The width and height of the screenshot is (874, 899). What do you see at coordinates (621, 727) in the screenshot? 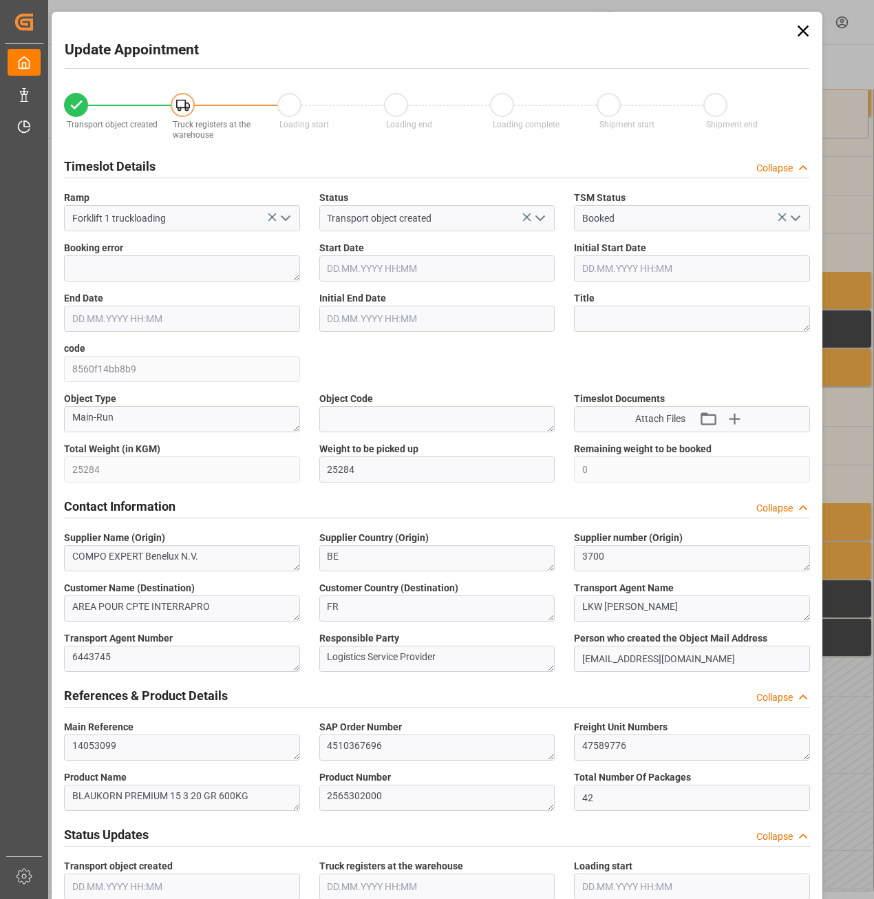
I see `span: Freight Unit Numbers` at bounding box center [621, 727].